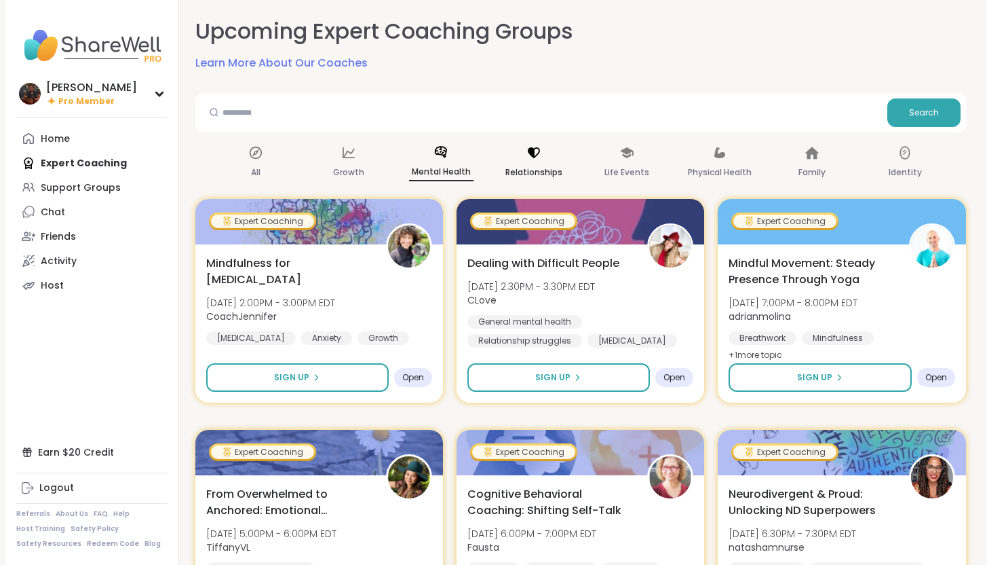  Describe the element at coordinates (72, 514) in the screenshot. I see `a: About Us` at that location.